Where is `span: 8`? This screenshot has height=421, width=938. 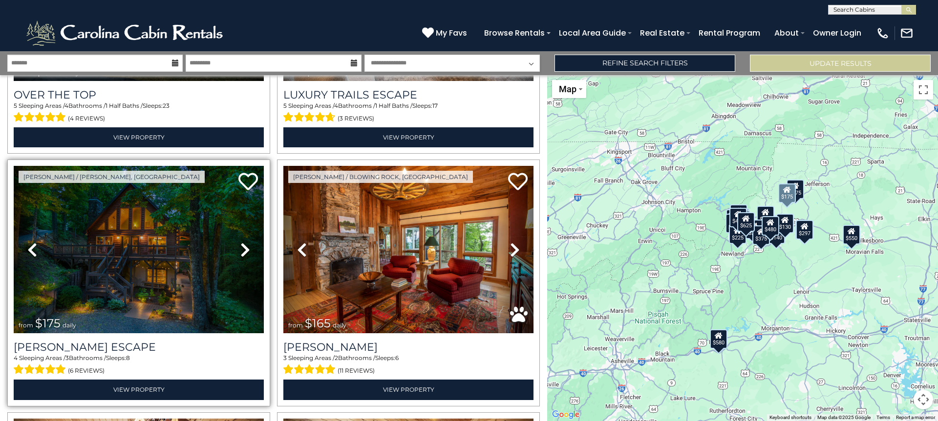
span: 8 is located at coordinates (128, 358).